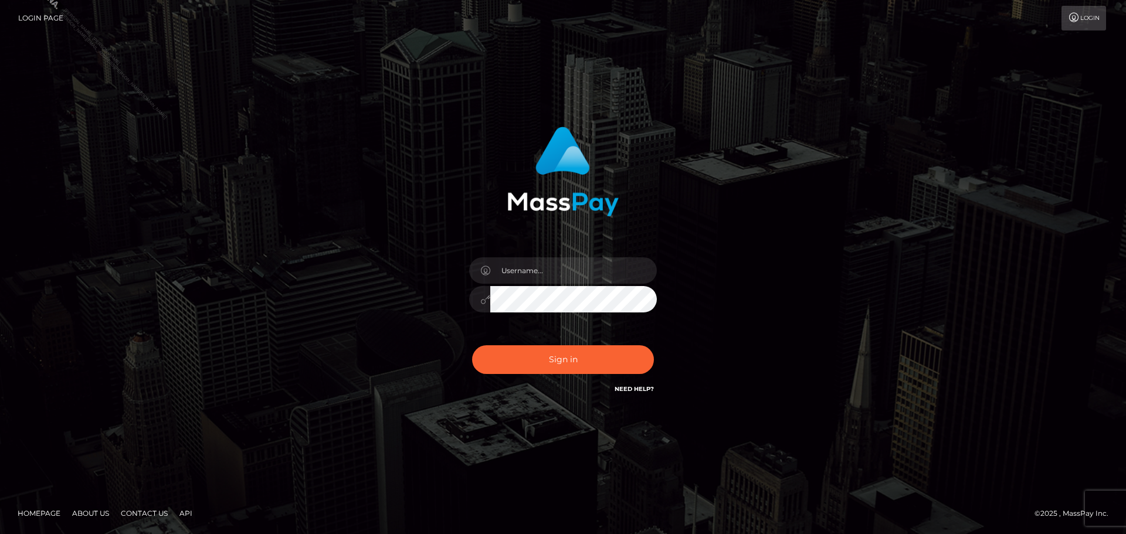 The height and width of the screenshot is (534, 1126). Describe the element at coordinates (1084, 18) in the screenshot. I see `a: Login` at that location.